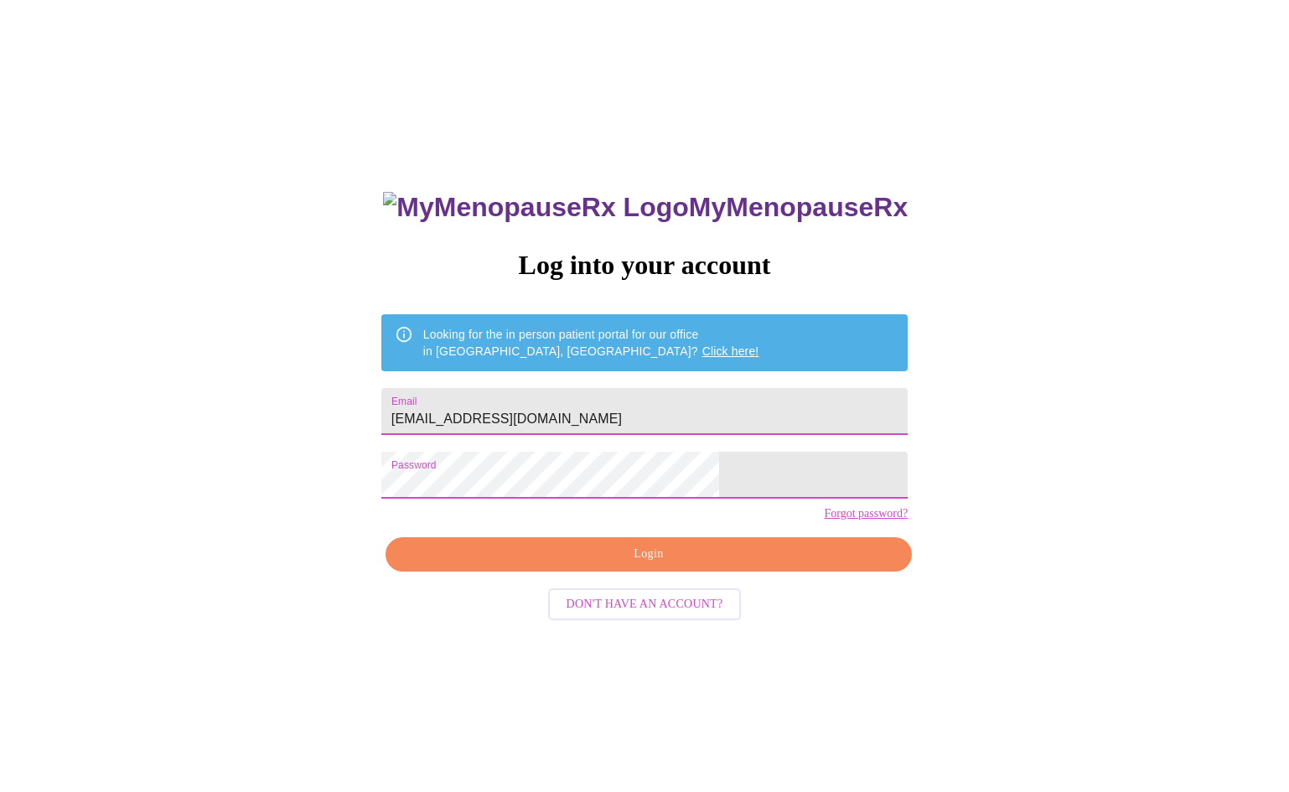 The height and width of the screenshot is (792, 1289). I want to click on h3: Log into your account, so click(644, 265).